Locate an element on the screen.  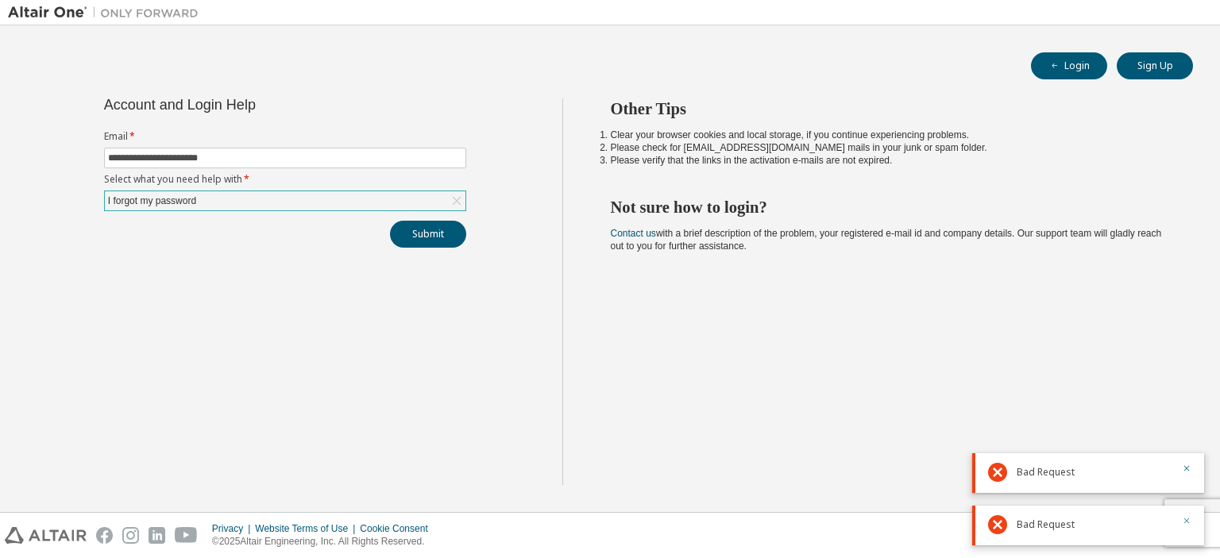
button: Submit is located at coordinates (428, 234).